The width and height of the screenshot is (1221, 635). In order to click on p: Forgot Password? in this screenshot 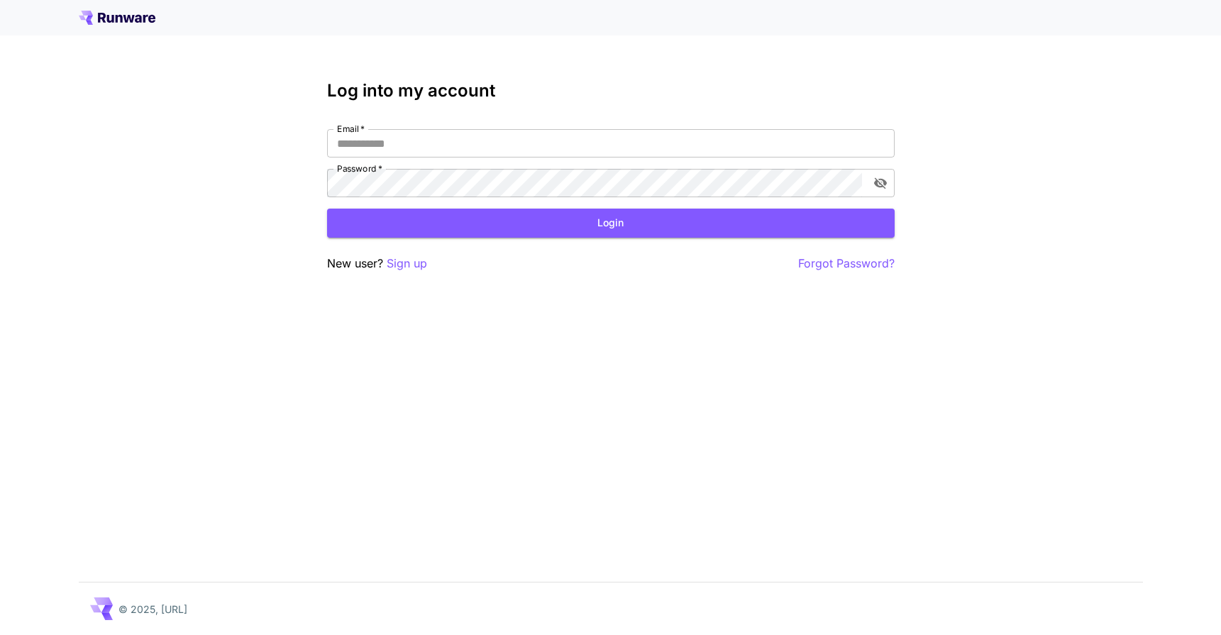, I will do `click(847, 263)`.